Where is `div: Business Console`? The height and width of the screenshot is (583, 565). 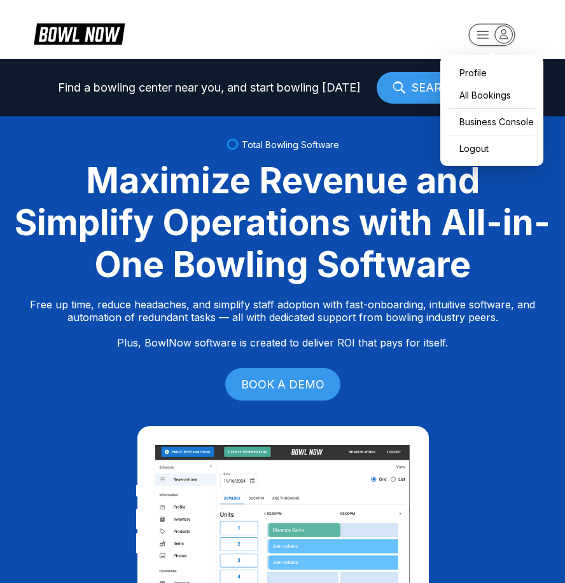
div: Business Console is located at coordinates (492, 121).